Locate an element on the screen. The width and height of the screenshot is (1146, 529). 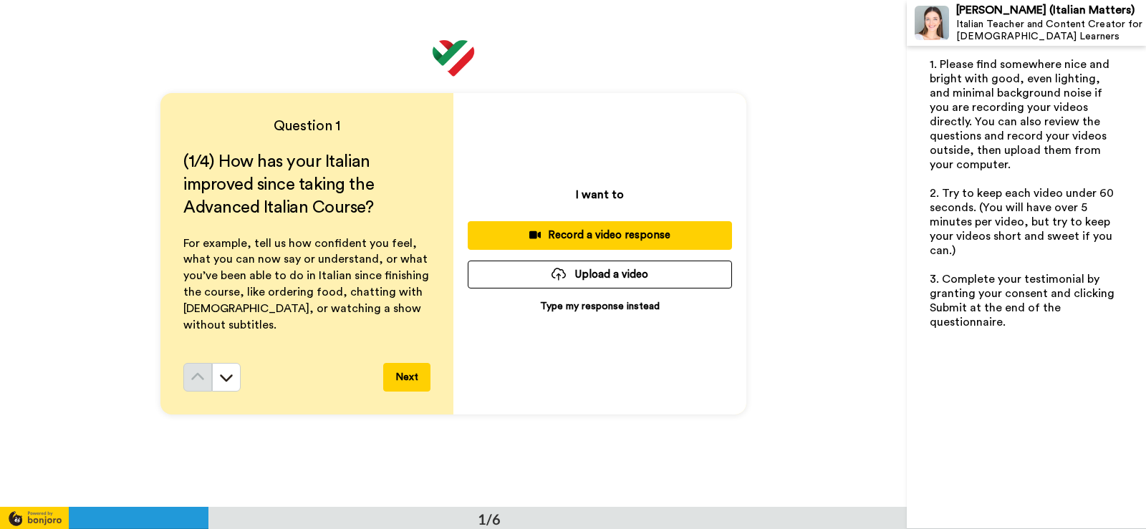
p: I want to is located at coordinates (600, 195).